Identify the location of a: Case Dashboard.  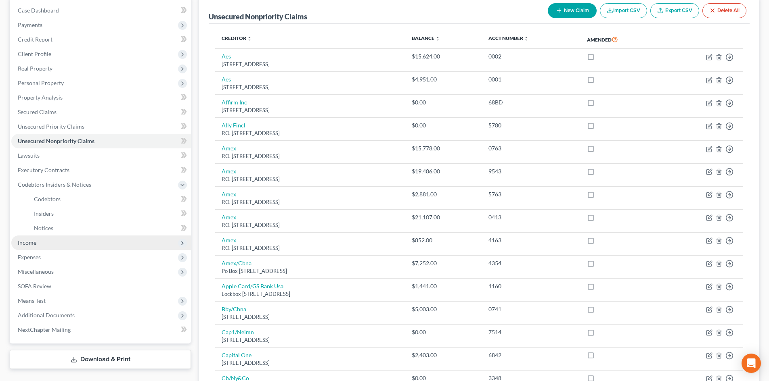
(101, 10).